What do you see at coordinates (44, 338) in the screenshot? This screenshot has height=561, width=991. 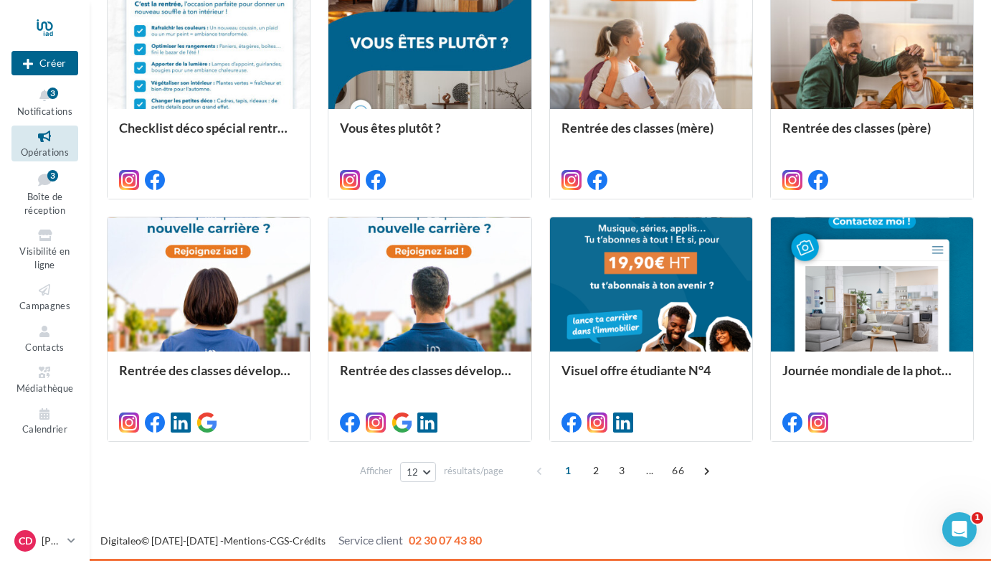 I see `a: Contacts` at bounding box center [44, 338].